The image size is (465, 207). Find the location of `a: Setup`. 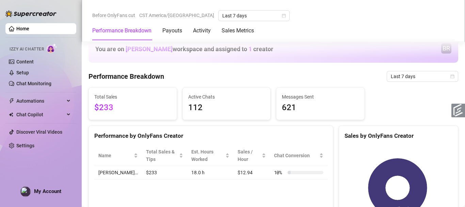

a: Setup is located at coordinates (22, 73).